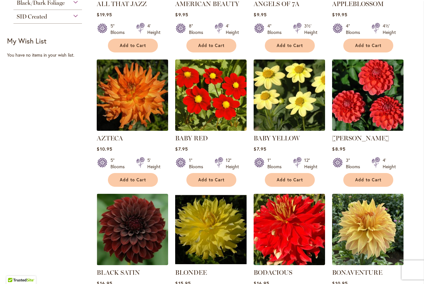 This screenshot has height=284, width=424. Describe the element at coordinates (338, 149) in the screenshot. I see `span: $8.95` at that location.